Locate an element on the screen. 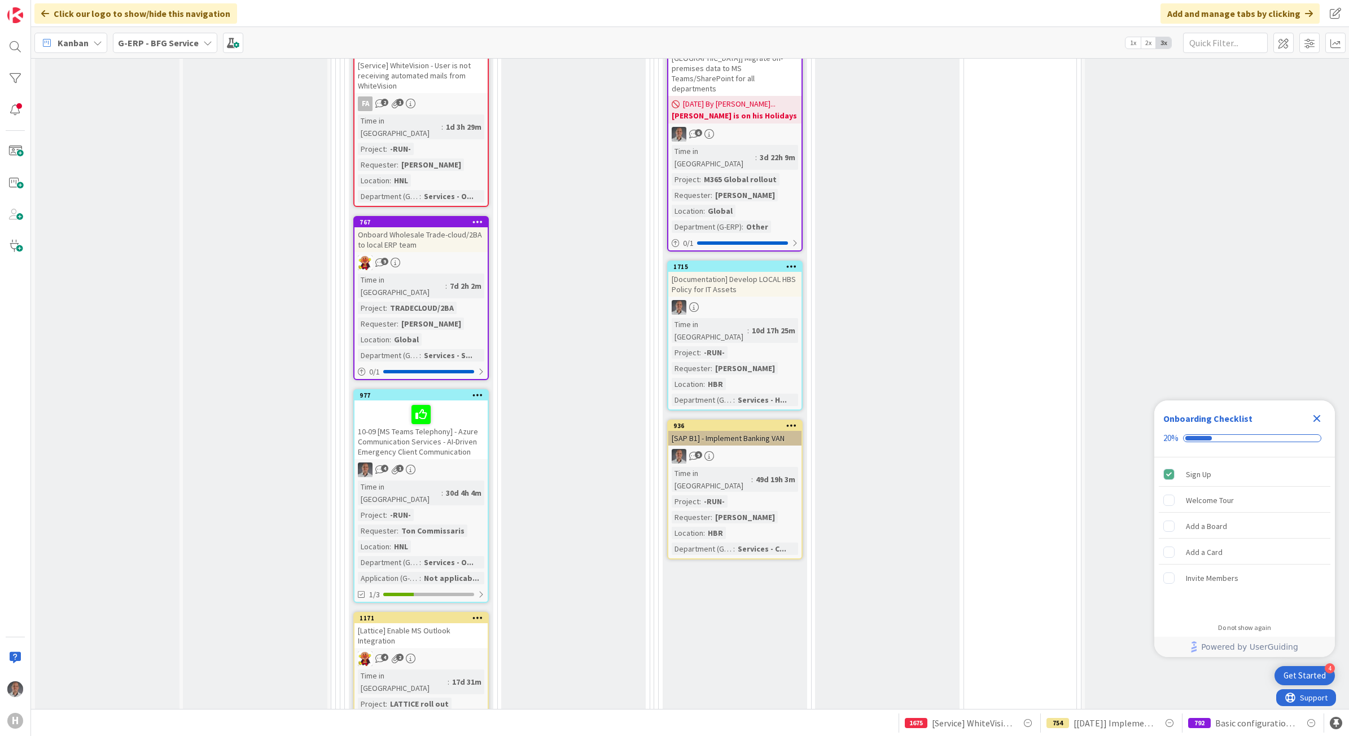 This screenshot has width=1349, height=736. span: Kanban is located at coordinates (73, 43).